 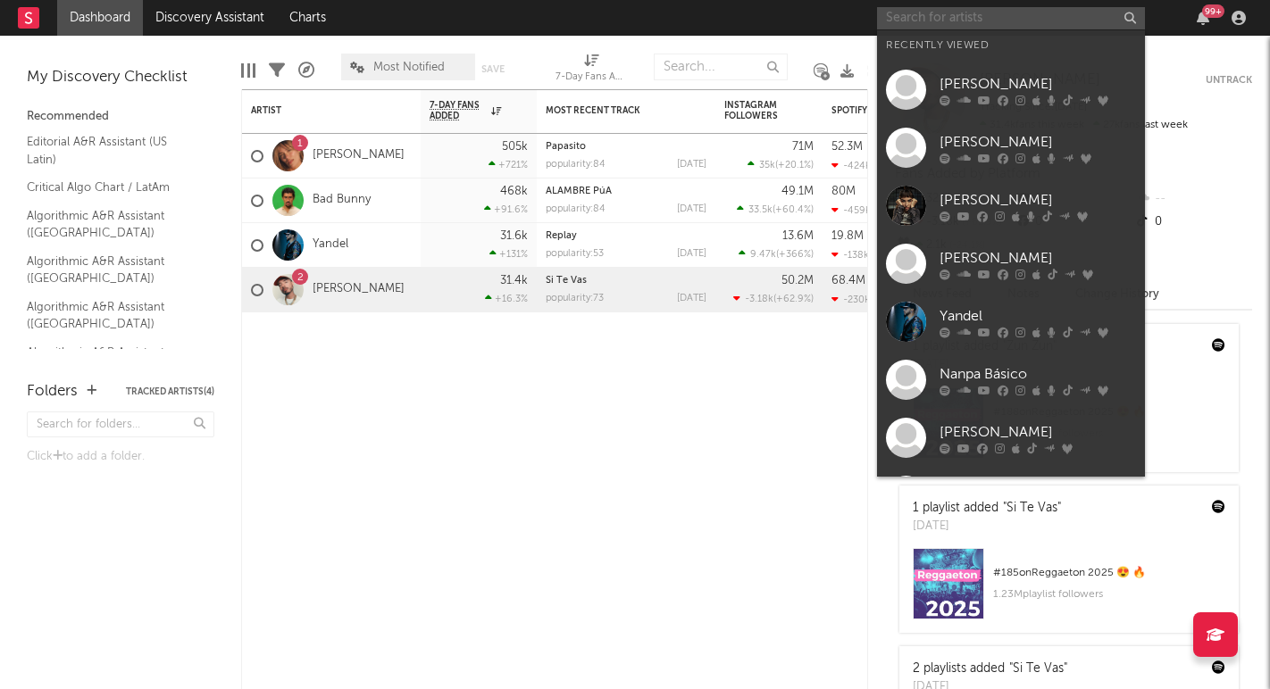 I want to click on div: 31.6k, so click(x=513, y=236).